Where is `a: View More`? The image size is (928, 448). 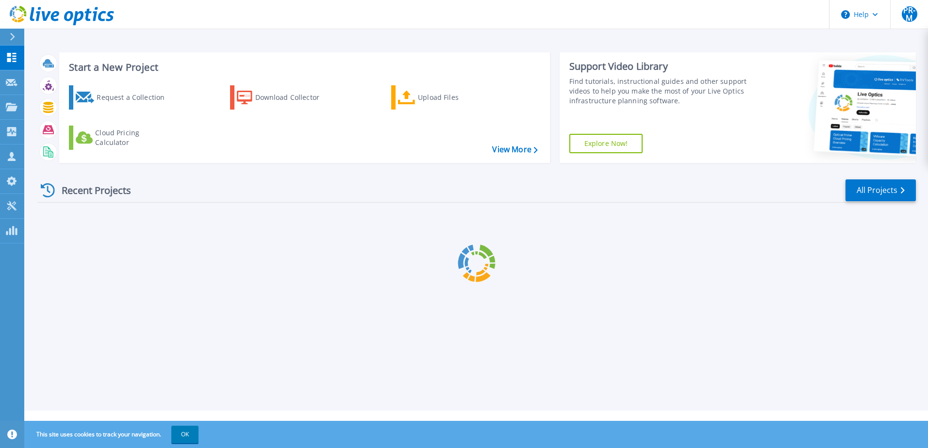
a: View More is located at coordinates (514, 149).